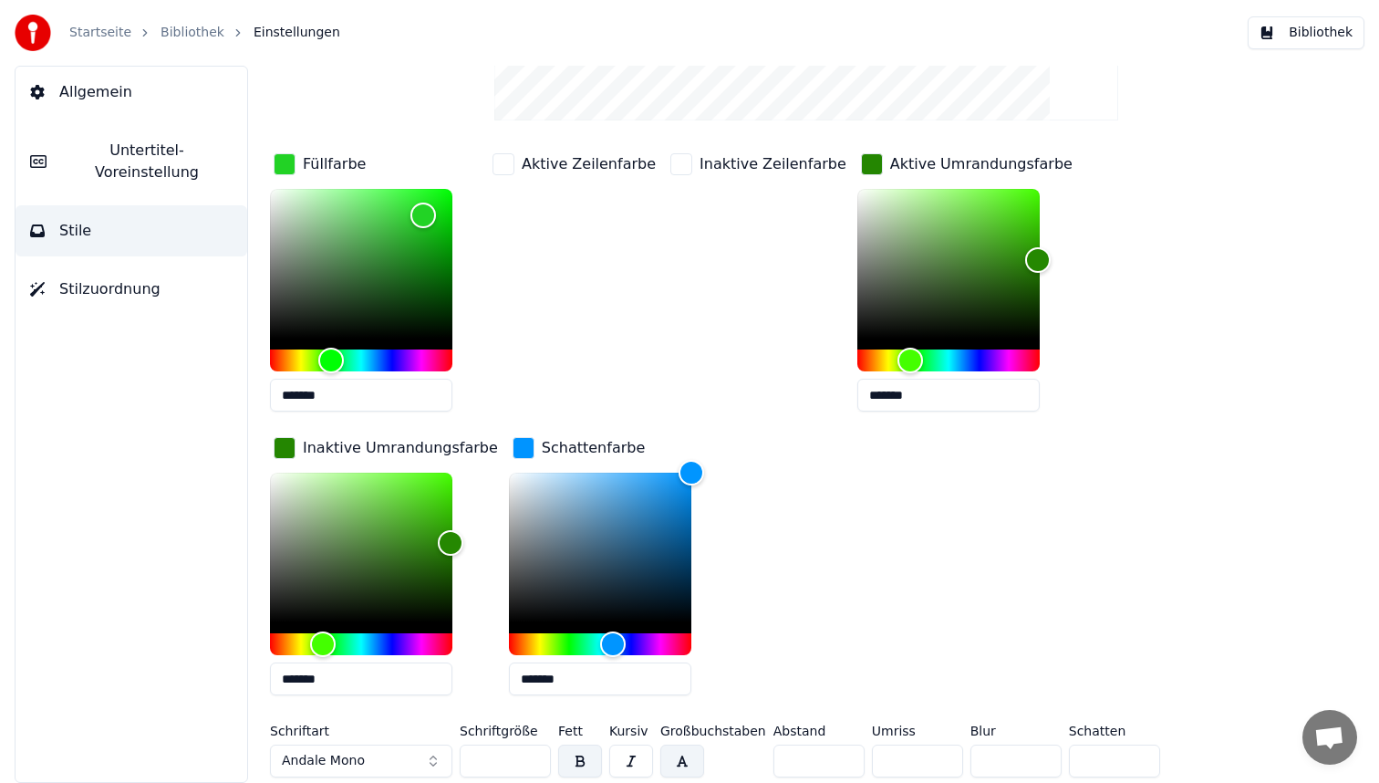 The width and height of the screenshot is (1379, 783). What do you see at coordinates (1306, 33) in the screenshot?
I see `button: Bibliothek` at bounding box center [1306, 33].